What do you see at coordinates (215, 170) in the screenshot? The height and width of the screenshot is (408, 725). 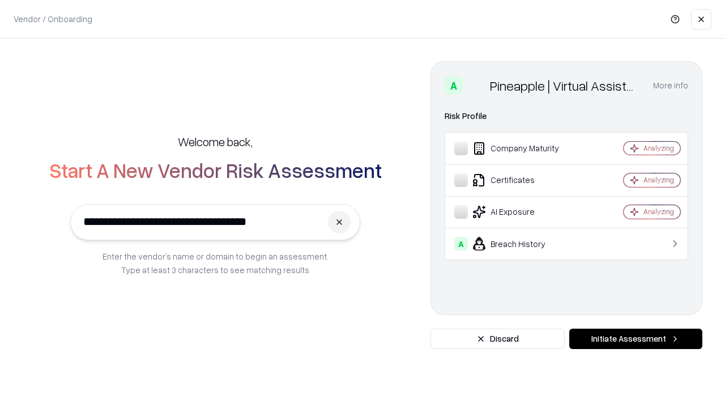 I see `h2: Start A New Vendor Risk Assessment` at bounding box center [215, 170].